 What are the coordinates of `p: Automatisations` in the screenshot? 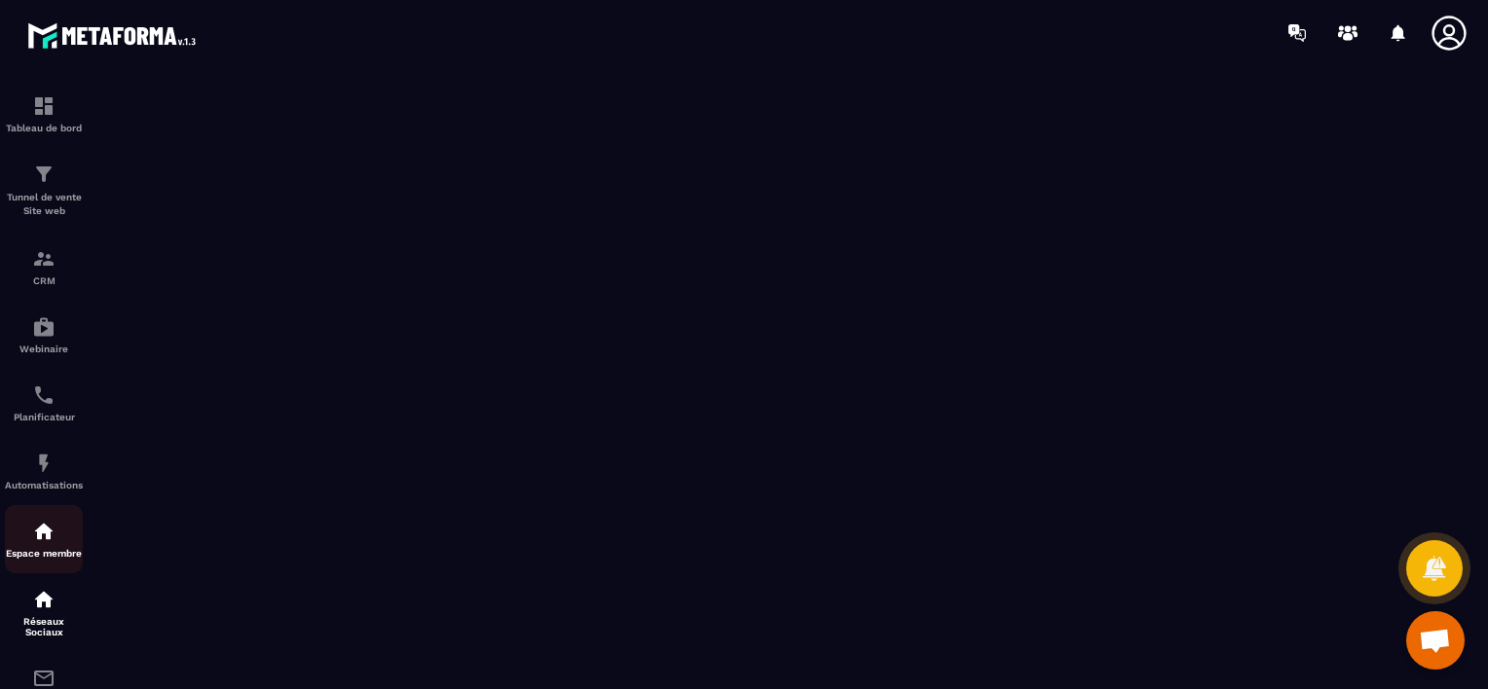 It's located at (44, 485).